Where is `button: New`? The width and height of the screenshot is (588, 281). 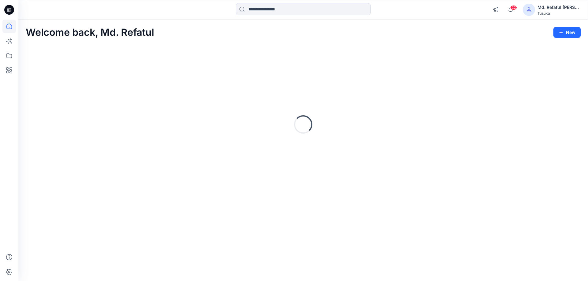
button: New is located at coordinates (567, 32).